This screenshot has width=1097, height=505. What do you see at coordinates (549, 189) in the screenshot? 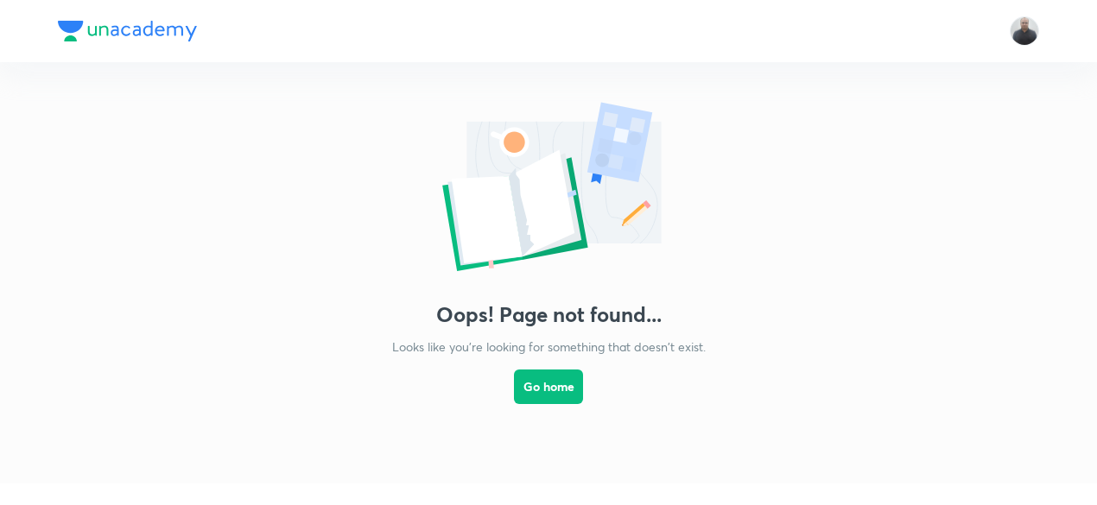
I see `img: error` at bounding box center [549, 189].